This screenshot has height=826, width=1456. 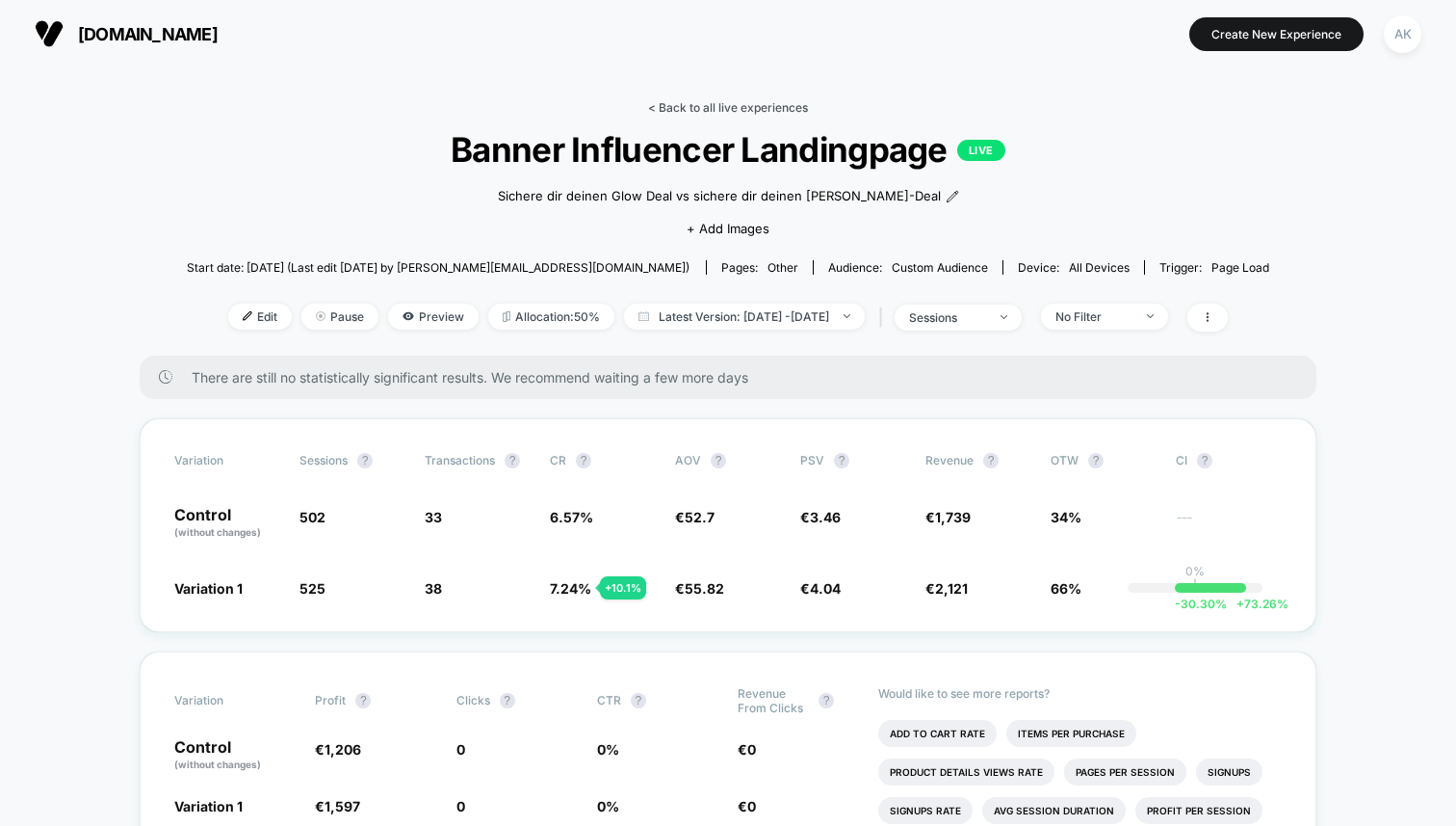 I want to click on span: Banner Influencer Landingpage, so click(x=728, y=149).